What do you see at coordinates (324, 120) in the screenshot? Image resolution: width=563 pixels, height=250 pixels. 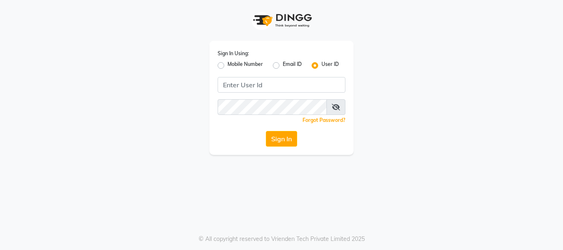 I see `a: Forgot Password?` at bounding box center [324, 120].